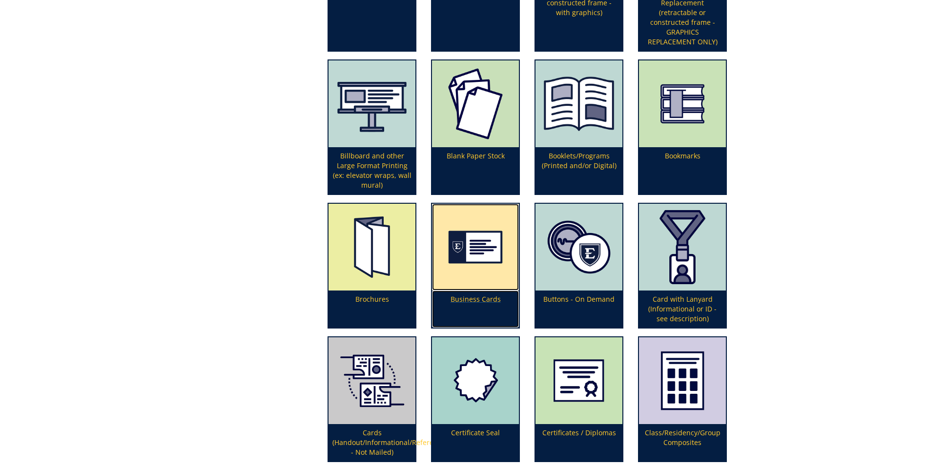 The height and width of the screenshot is (465, 926). What do you see at coordinates (372, 104) in the screenshot?
I see `img: canvas-5fff48368f7674.25692951.png` at bounding box center [372, 104].